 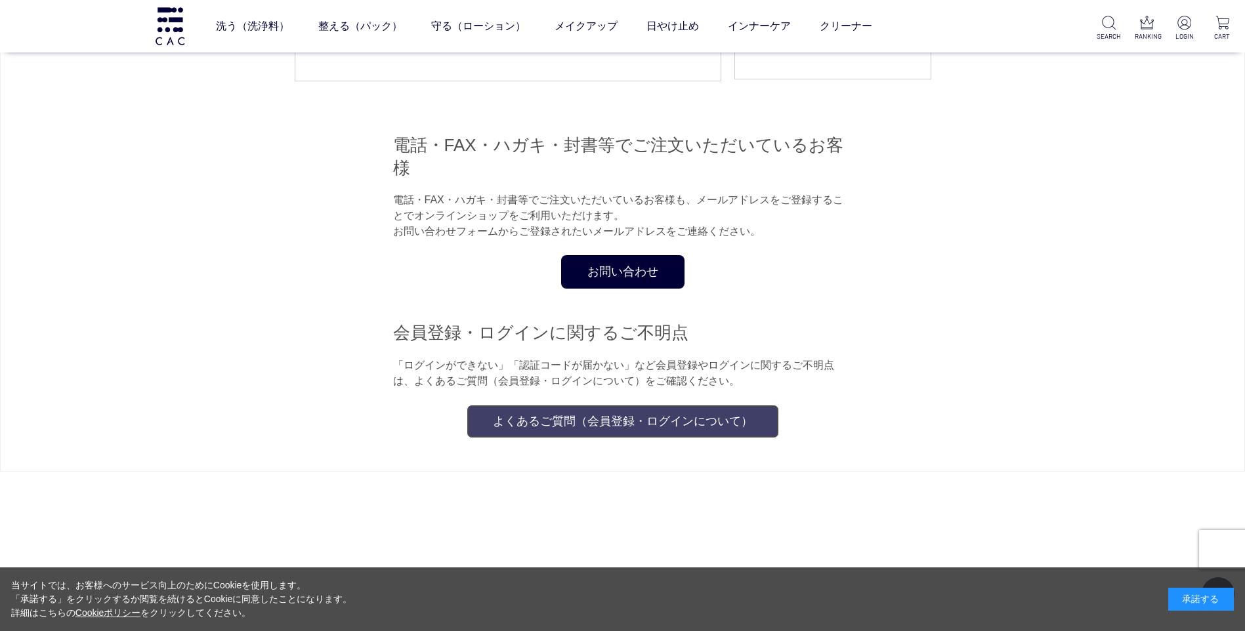 What do you see at coordinates (846, 26) in the screenshot?
I see `a: クリーナー` at bounding box center [846, 26].